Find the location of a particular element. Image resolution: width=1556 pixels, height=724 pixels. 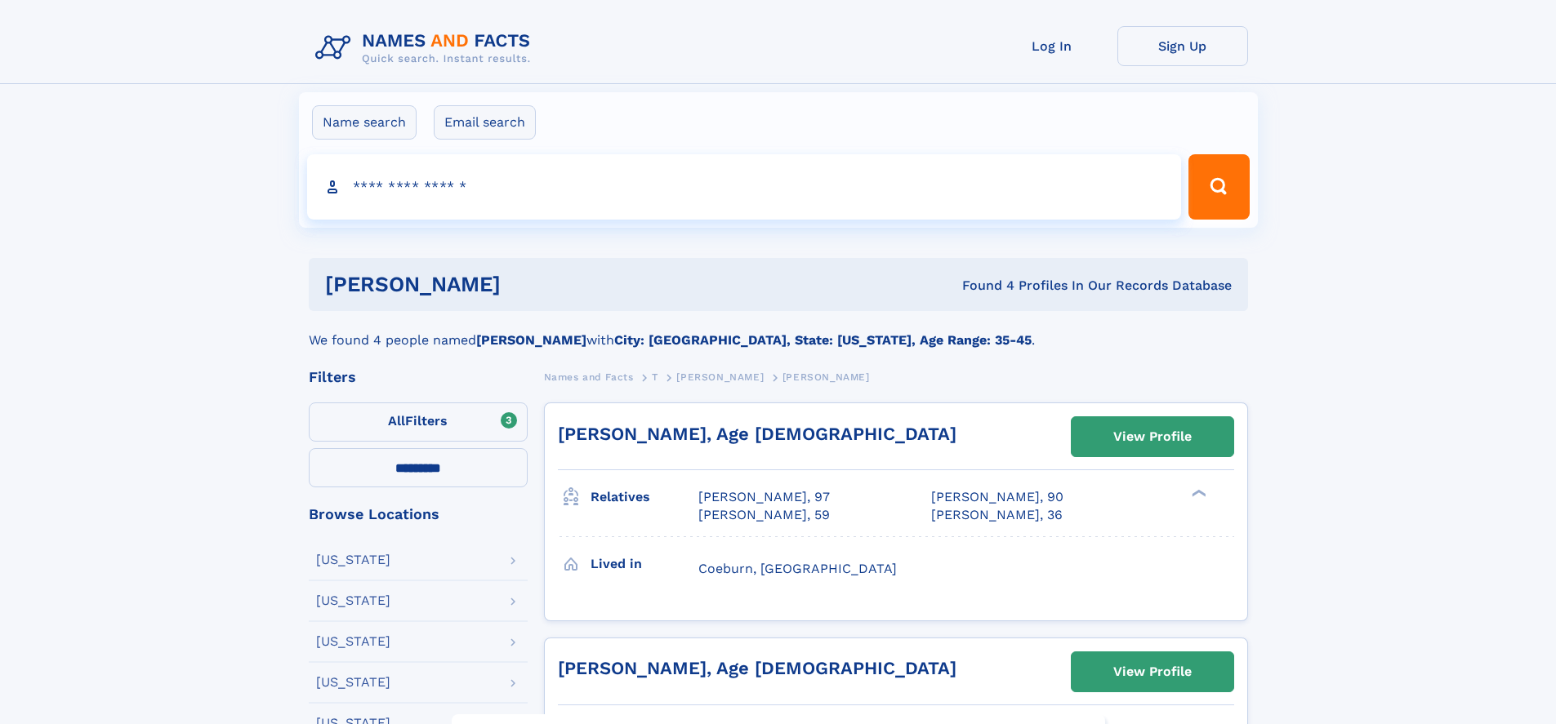

img: Logo Names and Facts is located at coordinates (426, 48).